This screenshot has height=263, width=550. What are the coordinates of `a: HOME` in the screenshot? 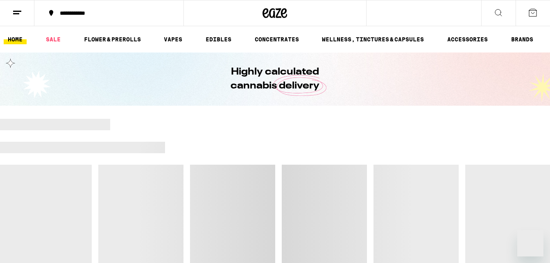 It's located at (15, 39).